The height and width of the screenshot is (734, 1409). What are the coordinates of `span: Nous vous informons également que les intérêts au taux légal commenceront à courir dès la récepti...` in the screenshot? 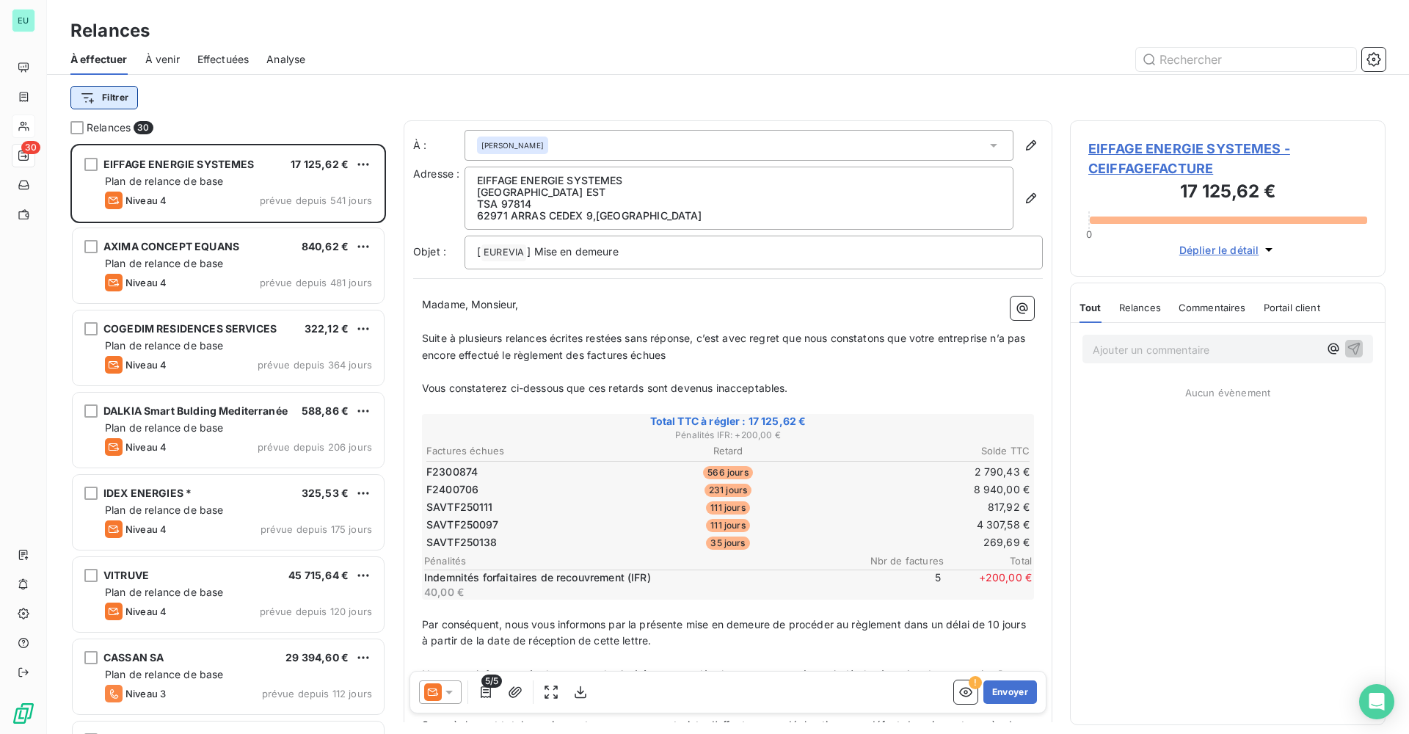 It's located at (726, 682).